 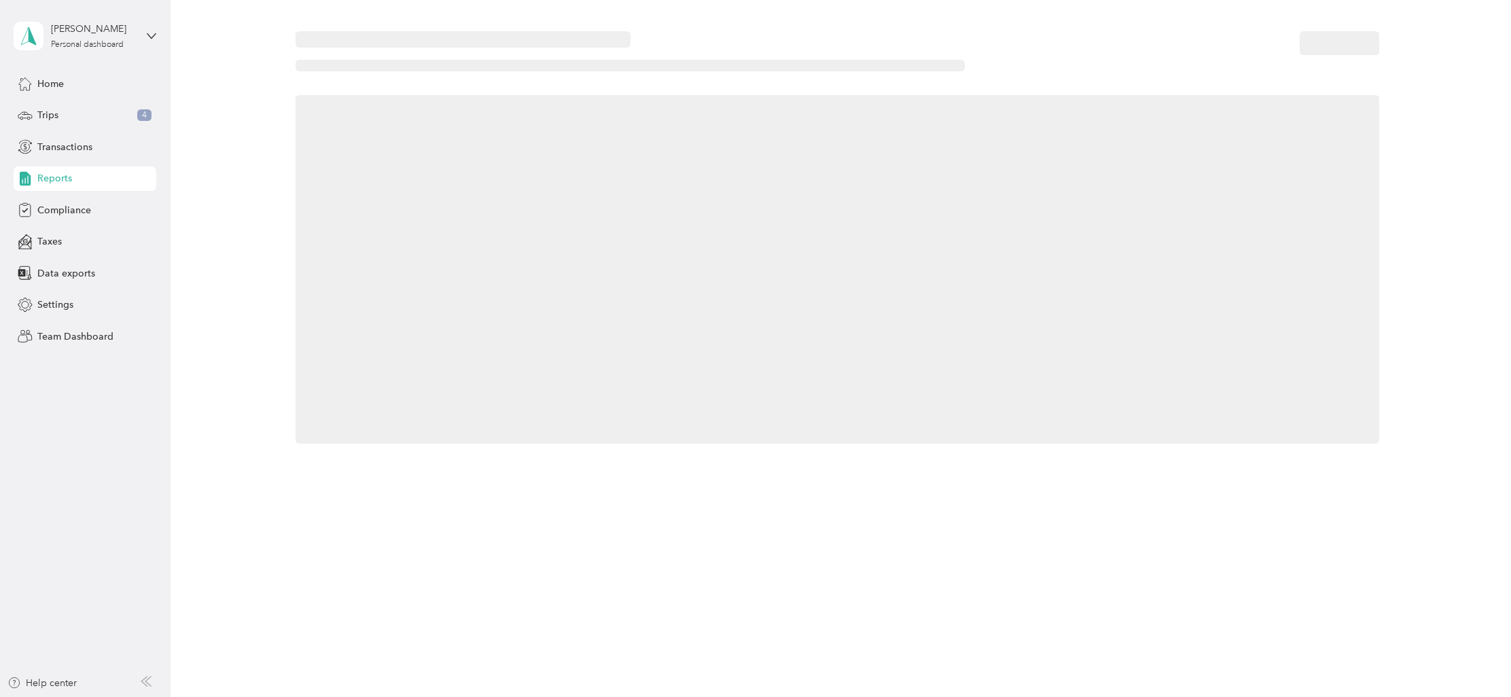 What do you see at coordinates (66, 273) in the screenshot?
I see `span: Data exports` at bounding box center [66, 273].